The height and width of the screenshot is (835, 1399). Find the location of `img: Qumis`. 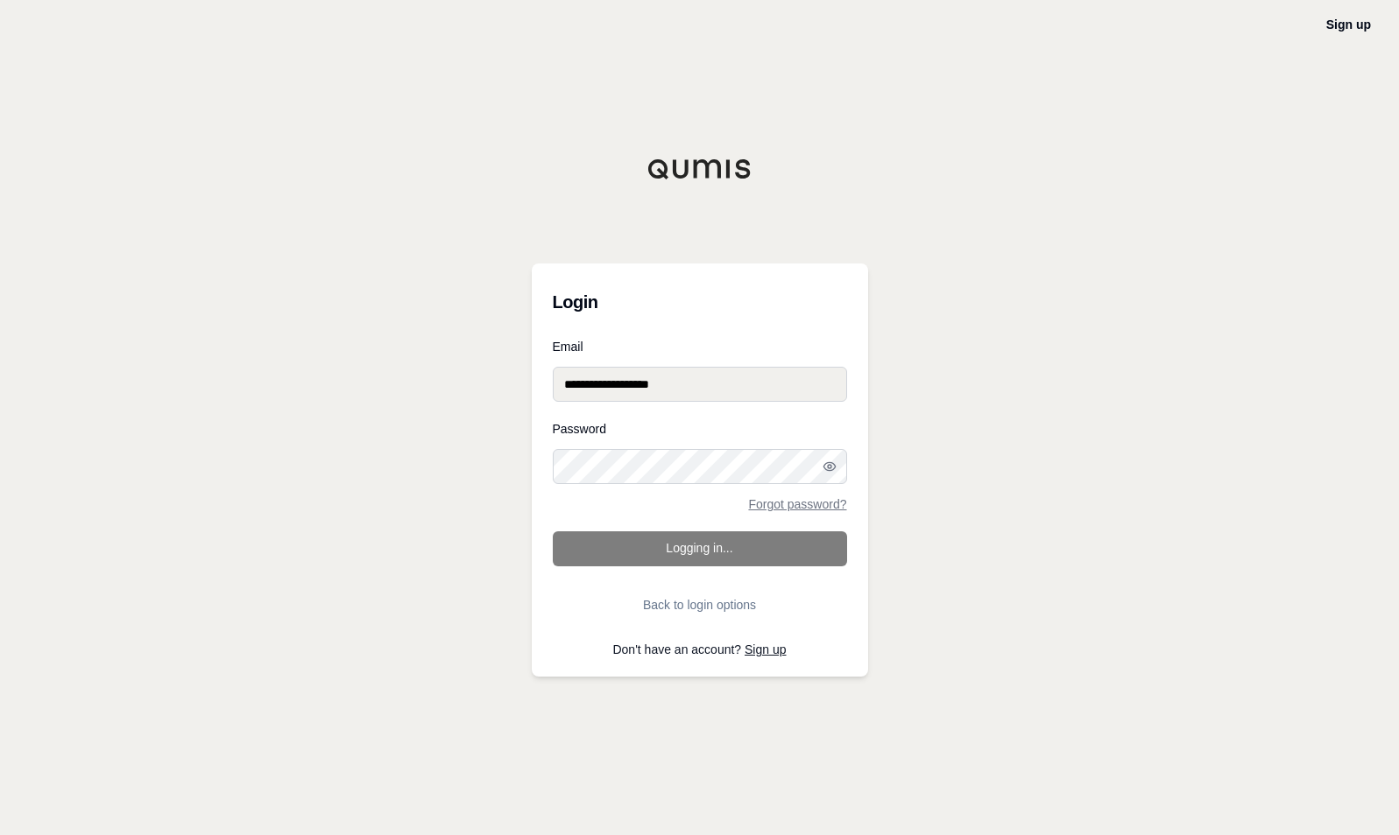

img: Qumis is located at coordinates (700, 169).